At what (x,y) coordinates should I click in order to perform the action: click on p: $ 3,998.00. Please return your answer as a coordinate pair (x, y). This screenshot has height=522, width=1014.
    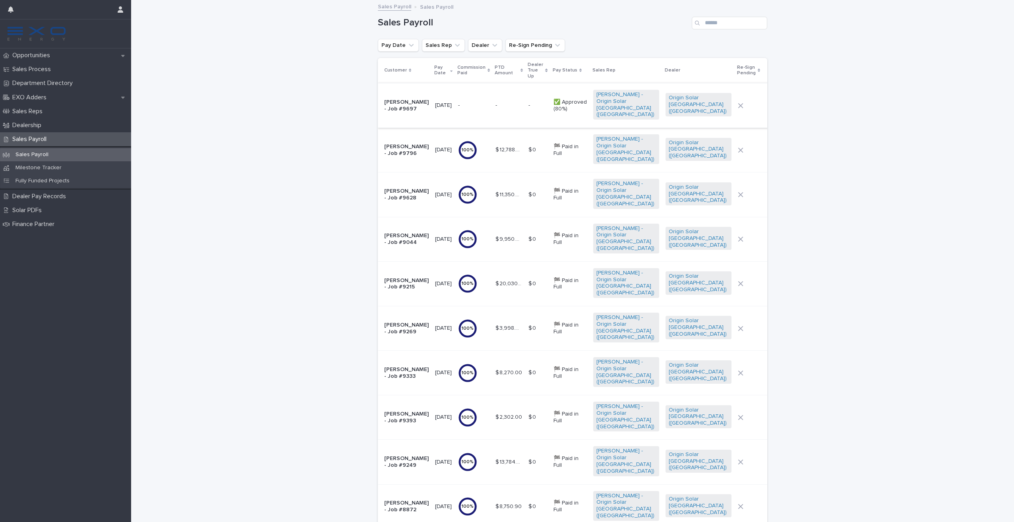
    Looking at the image, I should click on (509, 327).